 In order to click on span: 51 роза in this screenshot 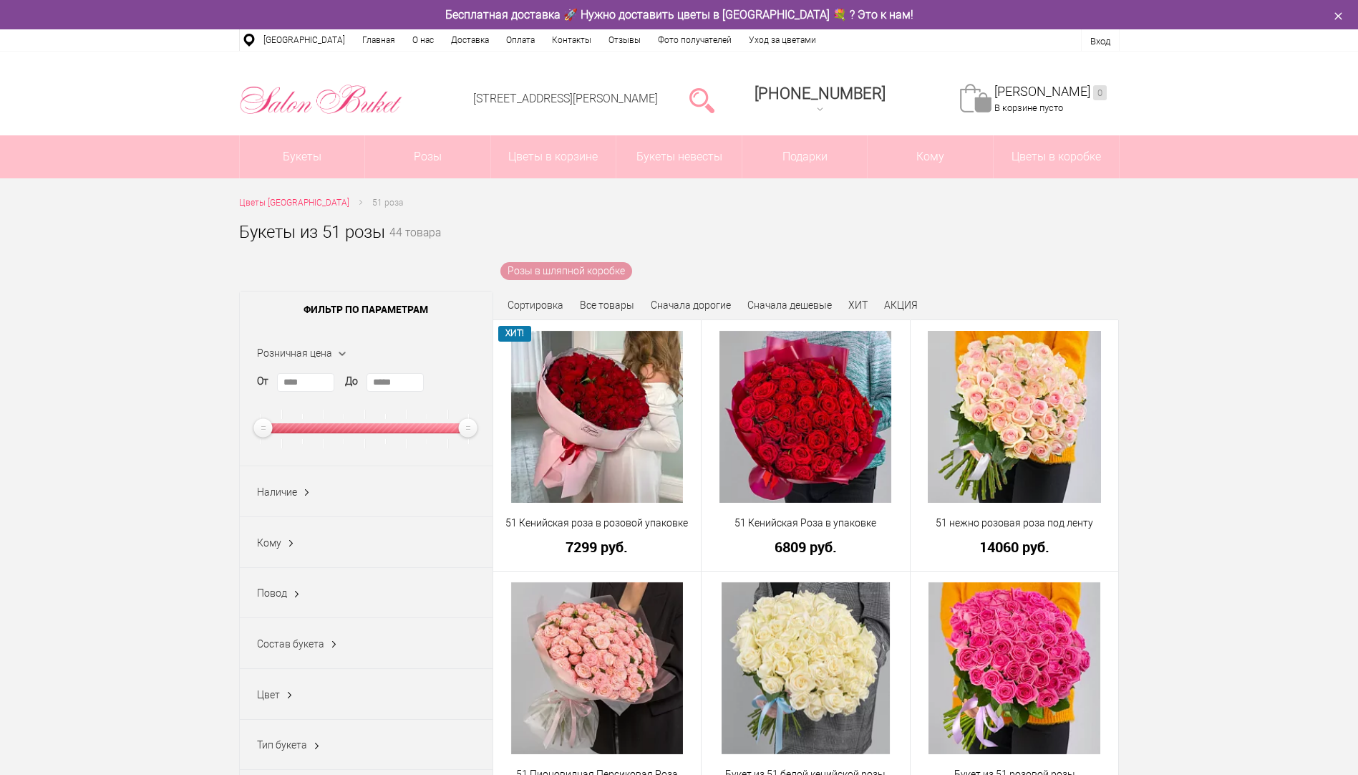, I will do `click(387, 203)`.